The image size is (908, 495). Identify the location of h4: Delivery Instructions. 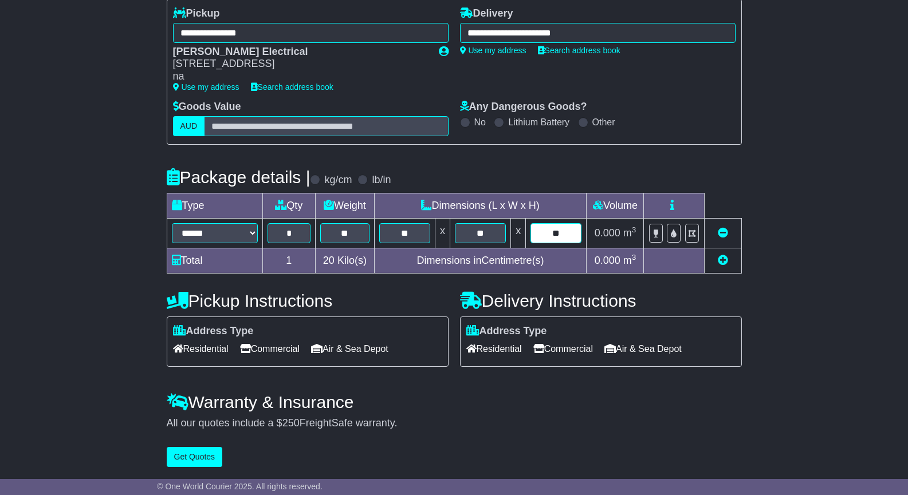
(601, 301).